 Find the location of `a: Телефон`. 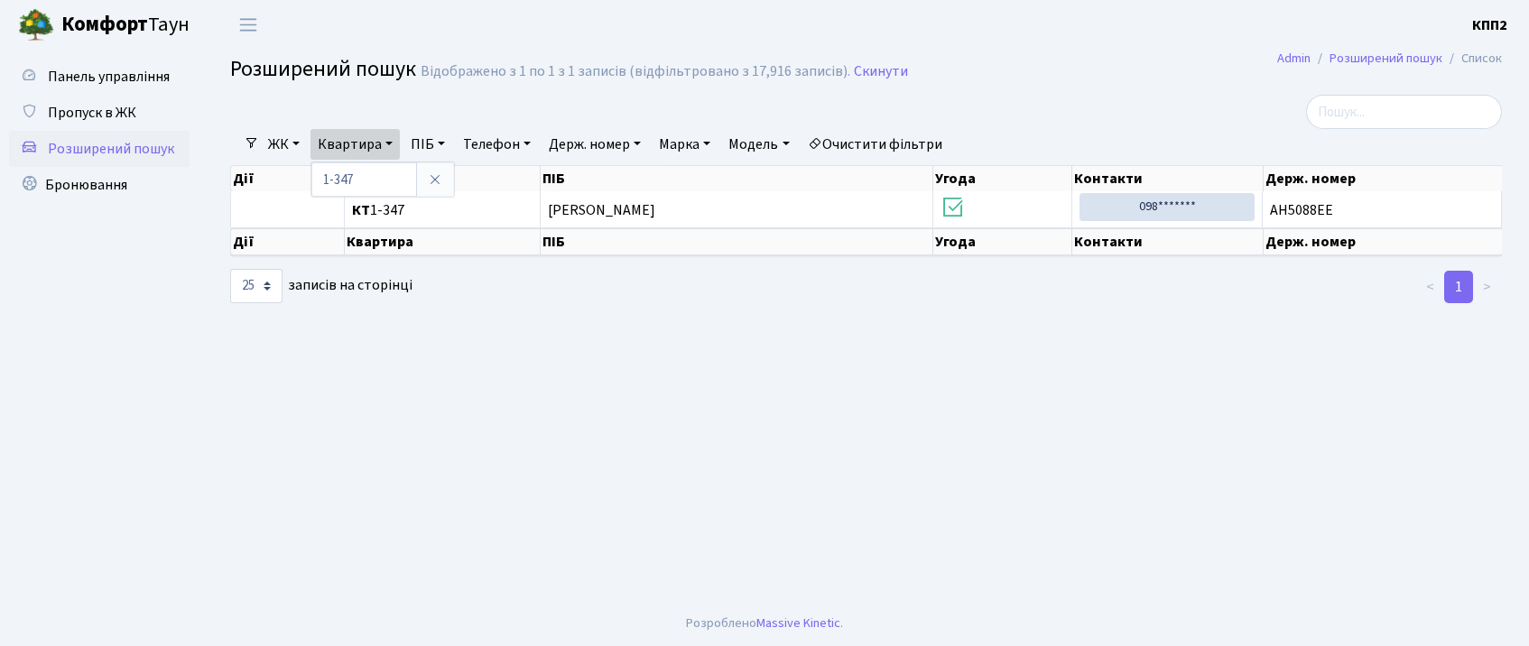

a: Телефон is located at coordinates (496, 144).